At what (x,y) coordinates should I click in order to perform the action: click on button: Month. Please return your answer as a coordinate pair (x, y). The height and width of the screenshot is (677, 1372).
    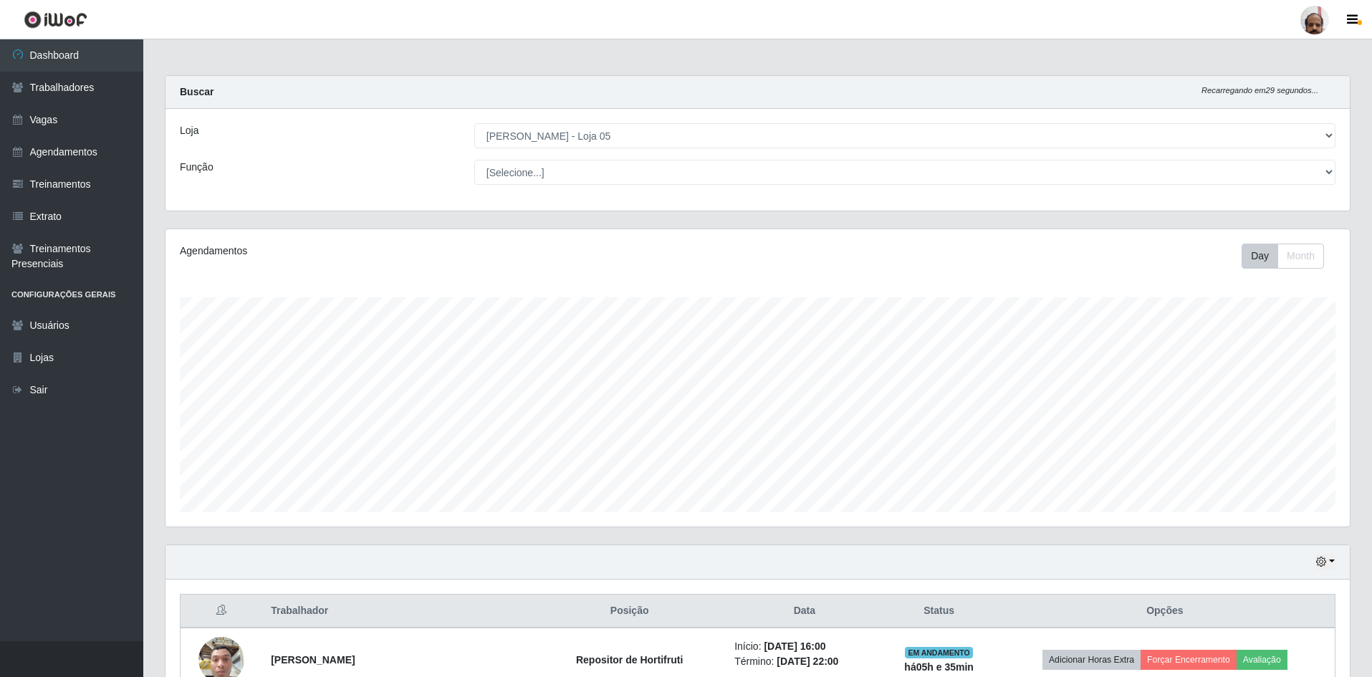
    Looking at the image, I should click on (1301, 256).